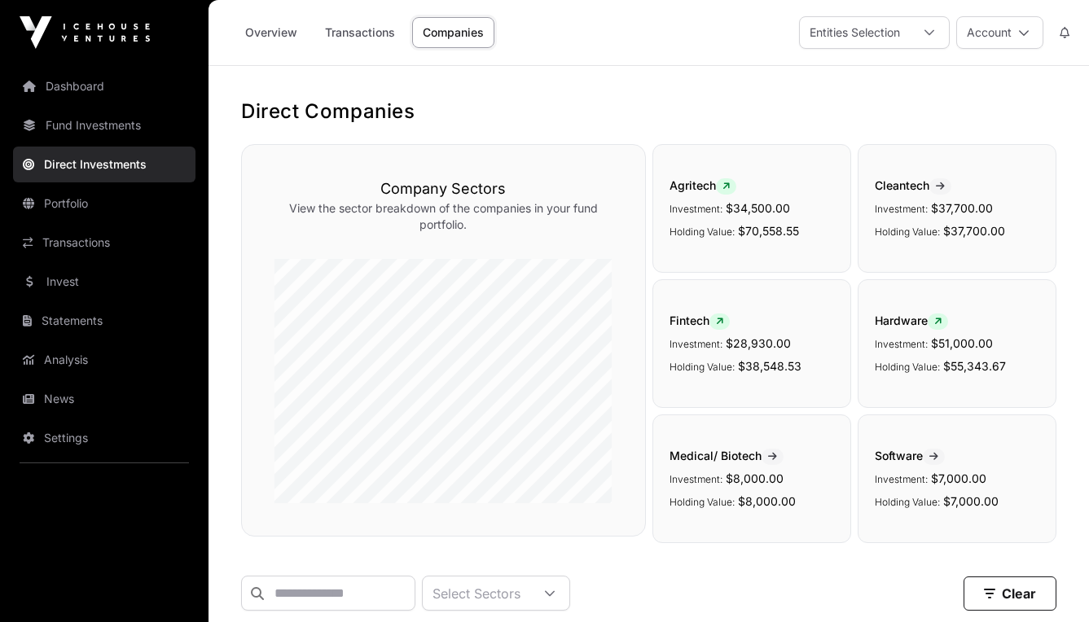  Describe the element at coordinates (957, 456) in the screenshot. I see `span: Software` at that location.